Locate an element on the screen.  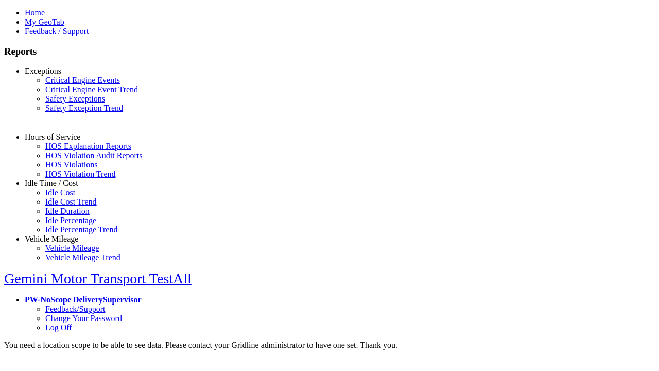
a: HOS Violations is located at coordinates (71, 164).